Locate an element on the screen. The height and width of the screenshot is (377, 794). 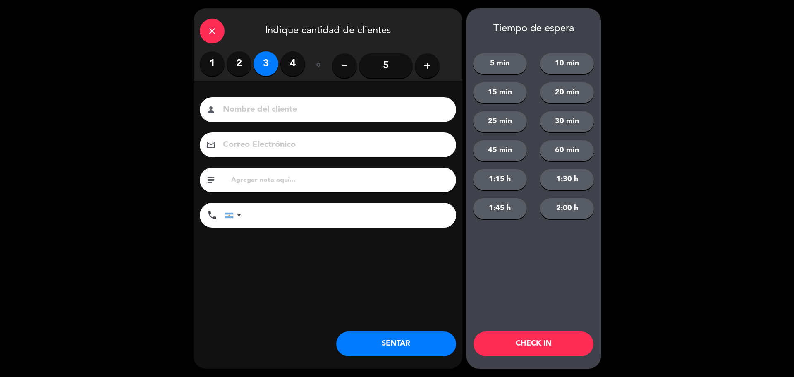
button: CHECK IN is located at coordinates (533, 344).